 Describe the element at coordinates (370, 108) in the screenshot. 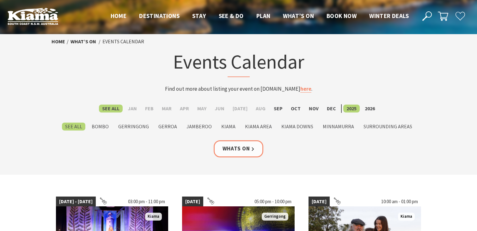

I see `label: 2026` at that location.